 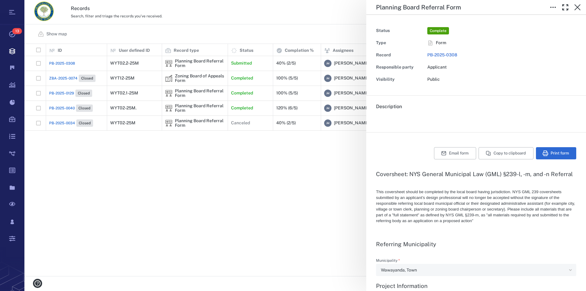 I want to click on a: PB-2025-0308, so click(x=442, y=55).